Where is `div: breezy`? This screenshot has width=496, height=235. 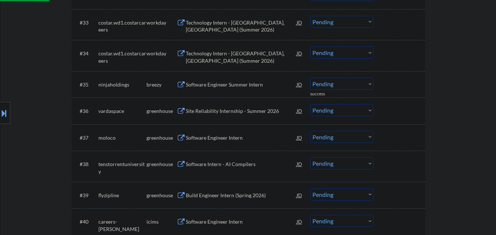 div: breezy is located at coordinates (162, 85).